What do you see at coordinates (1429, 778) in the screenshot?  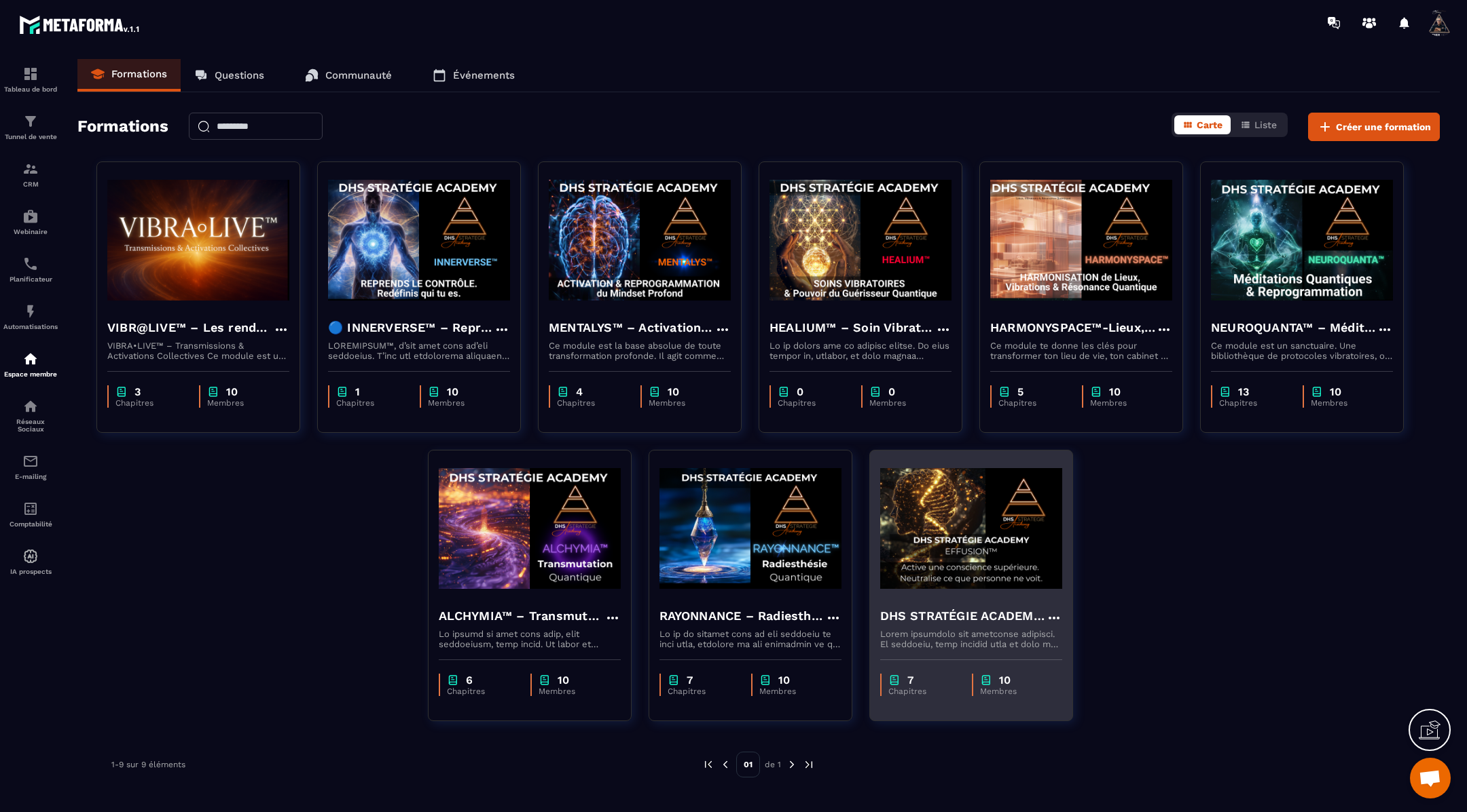 I see `a: Ouvrir le chat` at bounding box center [1429, 778].